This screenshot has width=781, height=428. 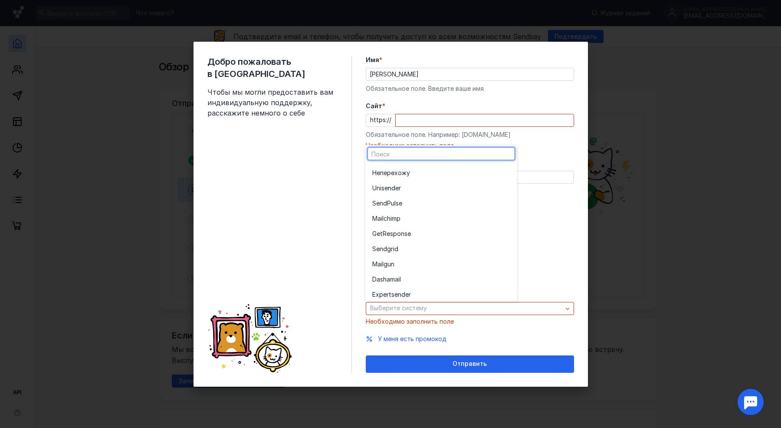 What do you see at coordinates (378, 263) in the screenshot?
I see `span: Mail` at bounding box center [378, 263].